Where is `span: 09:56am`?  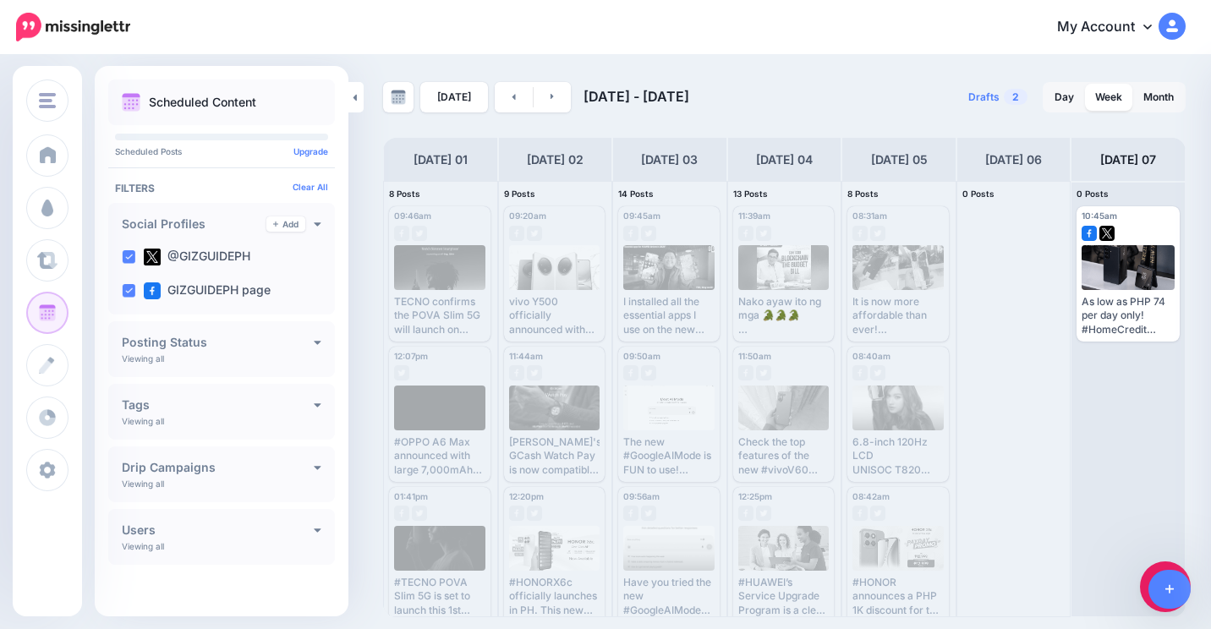
span: 09:56am is located at coordinates (641, 496).